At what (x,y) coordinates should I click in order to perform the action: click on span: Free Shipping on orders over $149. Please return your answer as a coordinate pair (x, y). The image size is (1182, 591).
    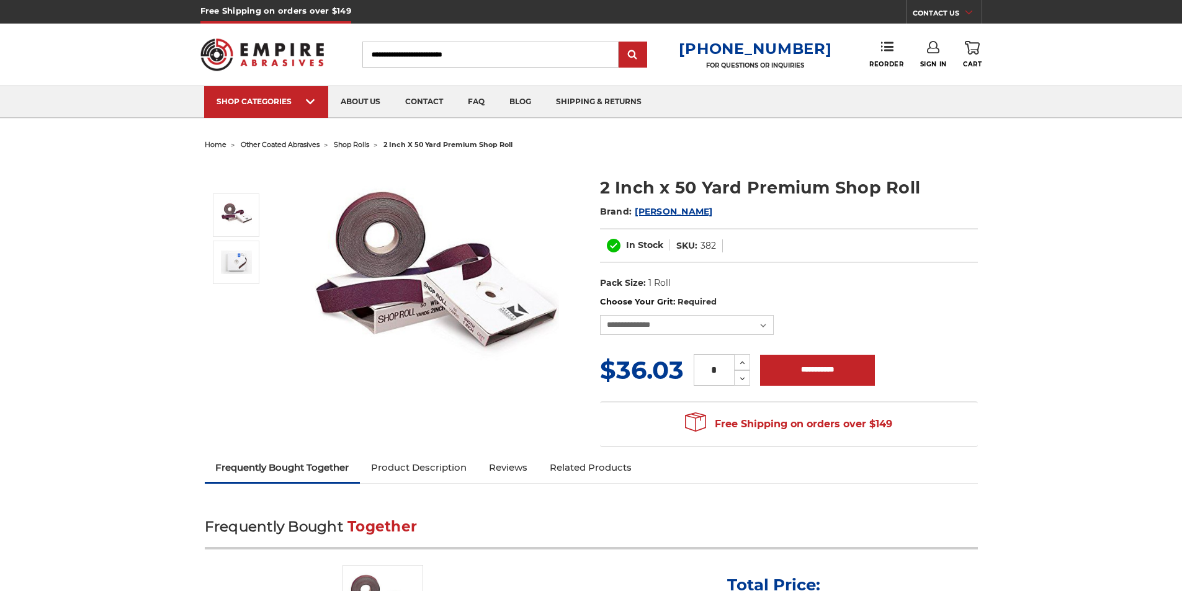
    Looking at the image, I should click on (788, 424).